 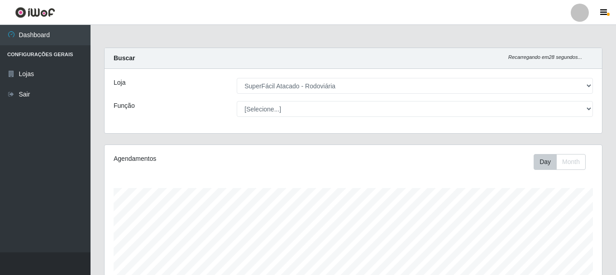 I want to click on div: Agendamentos, so click(x=210, y=158).